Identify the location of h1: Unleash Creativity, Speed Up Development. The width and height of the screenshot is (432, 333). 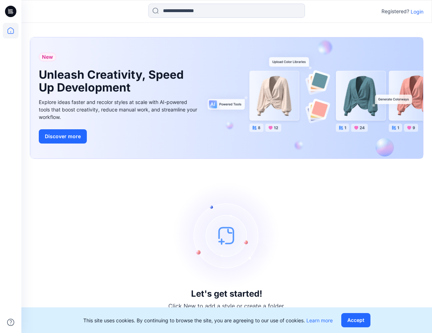
(114, 81).